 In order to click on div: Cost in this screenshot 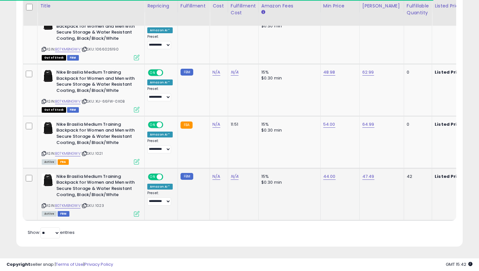, I will do `click(218, 6)`.